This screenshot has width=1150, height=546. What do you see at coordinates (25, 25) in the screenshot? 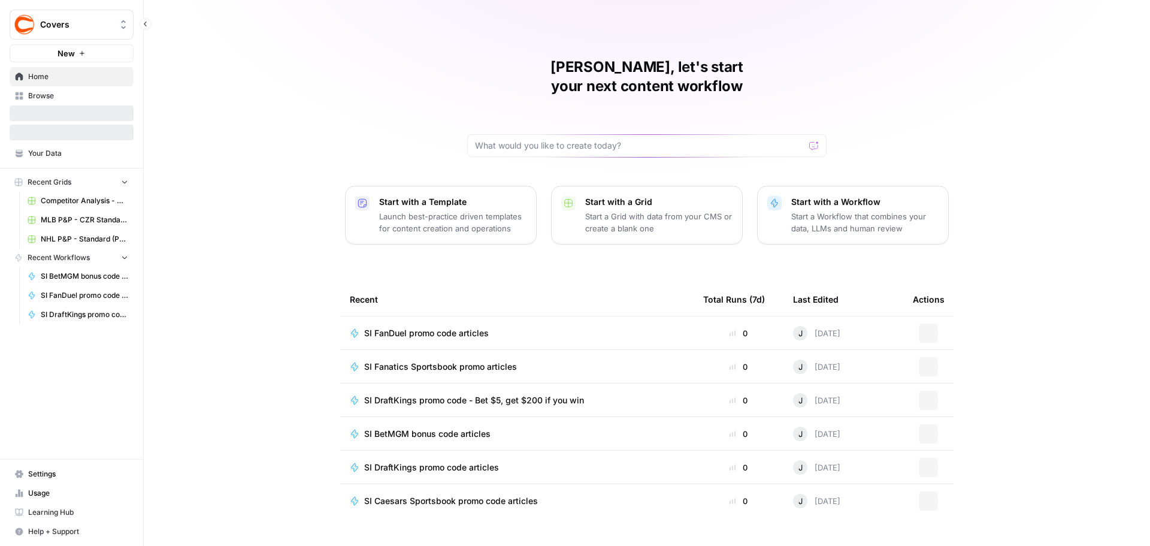
I see `img: Covers Logo` at bounding box center [25, 25].